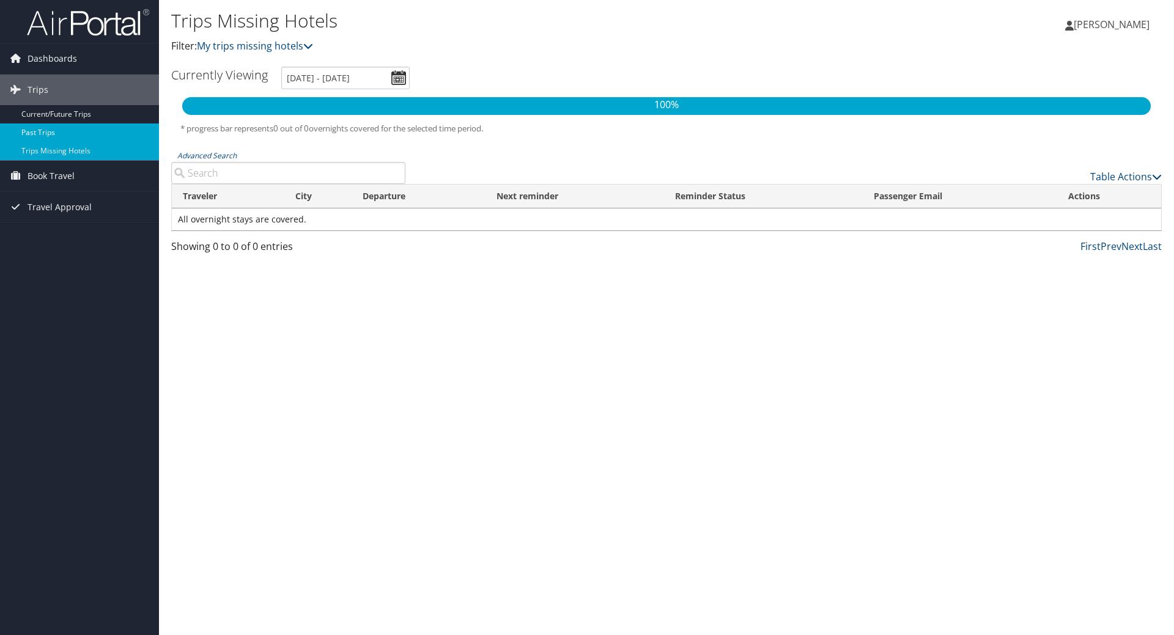  What do you see at coordinates (207, 155) in the screenshot?
I see `a: Advanced Search` at bounding box center [207, 155].